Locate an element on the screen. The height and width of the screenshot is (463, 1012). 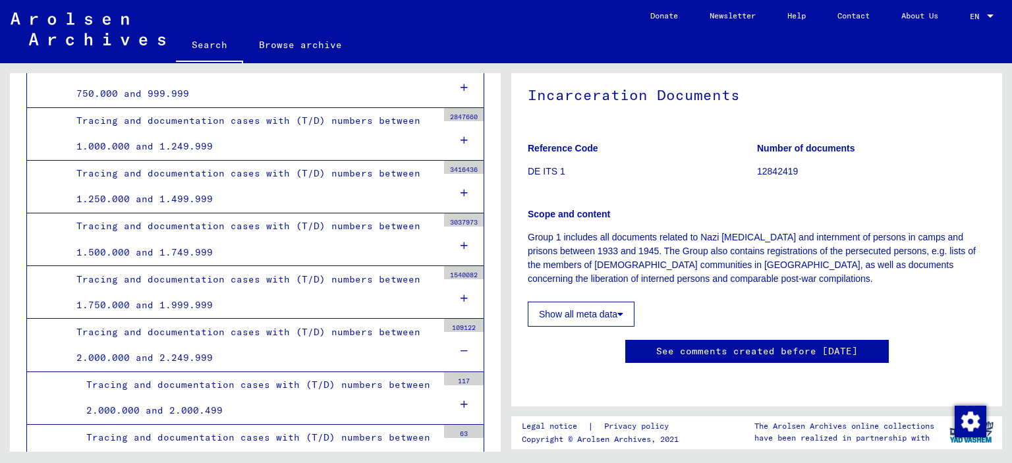
div: Tracing and documentation cases with (T/D) numbers between 1.250.000 and 1.499.999 is located at coordinates (252, 186).